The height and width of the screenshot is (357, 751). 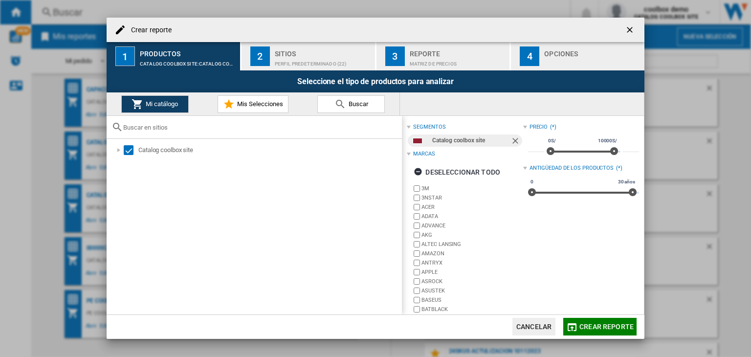 I want to click on div: Marcas, so click(x=424, y=154).